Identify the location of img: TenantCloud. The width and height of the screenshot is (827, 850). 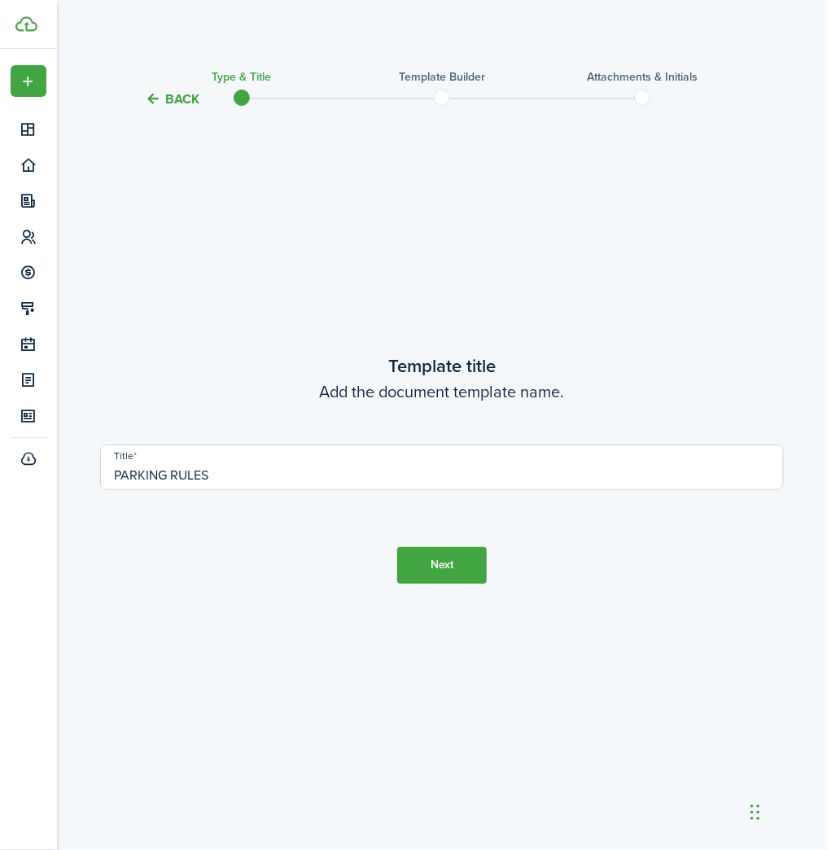
(26, 24).